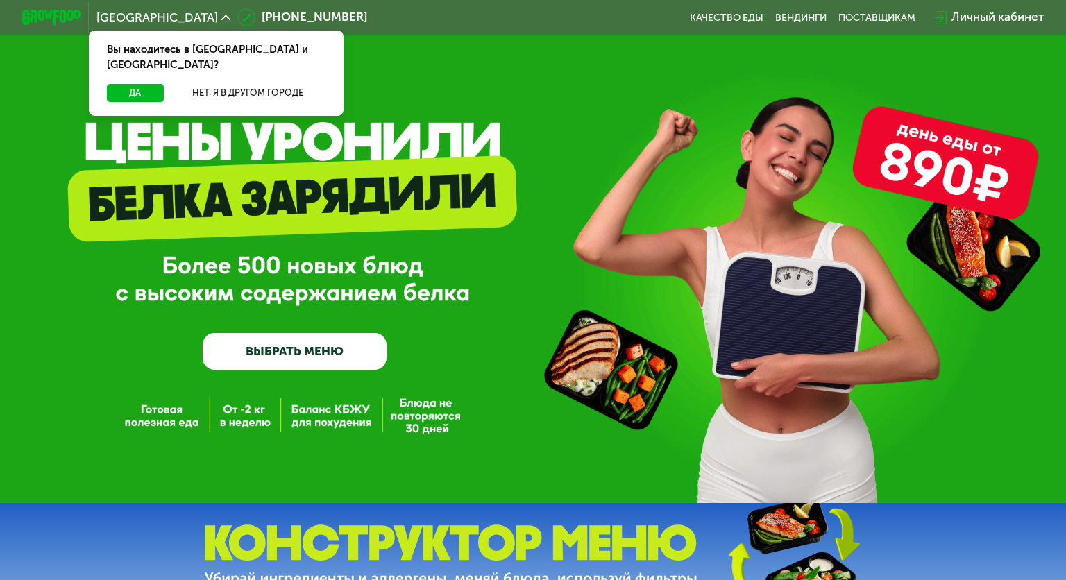 The width and height of the screenshot is (1066, 580). What do you see at coordinates (247, 93) in the screenshot?
I see `button: Нет, я в другом городе` at bounding box center [247, 93].